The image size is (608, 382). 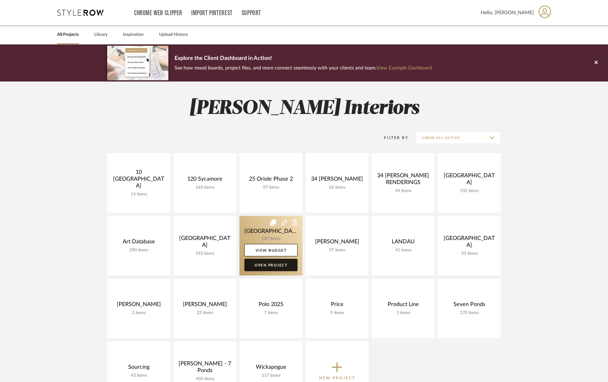 I want to click on img: d5d033c5-7b12-40c2-a960-1ecee1989c38.png, so click(x=138, y=63).